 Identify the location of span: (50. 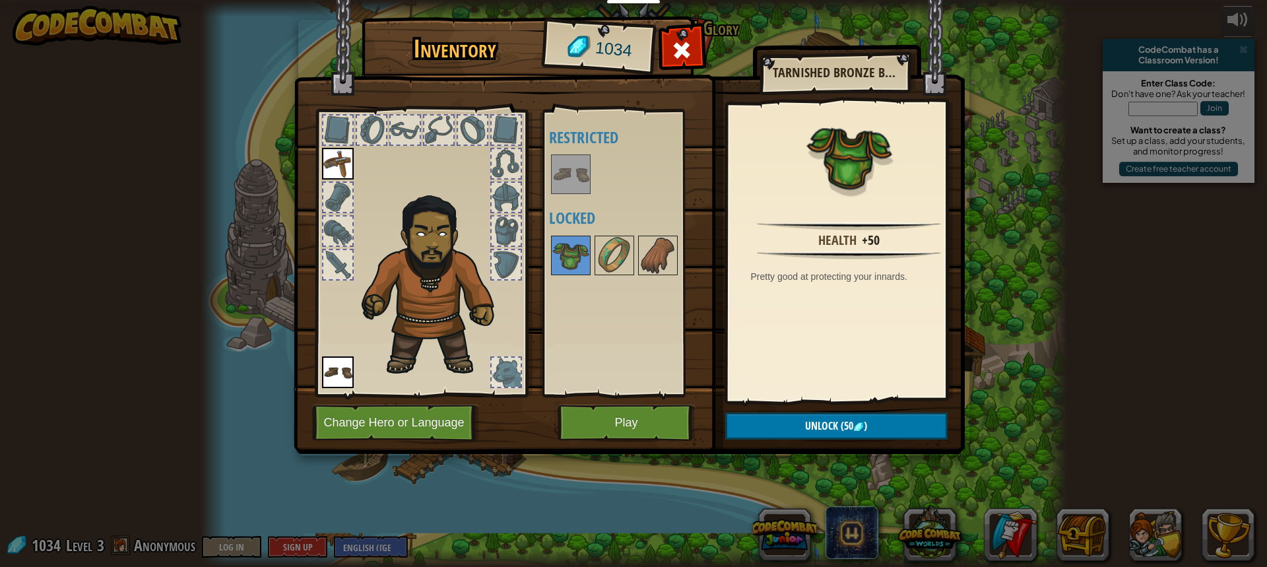
(846, 426).